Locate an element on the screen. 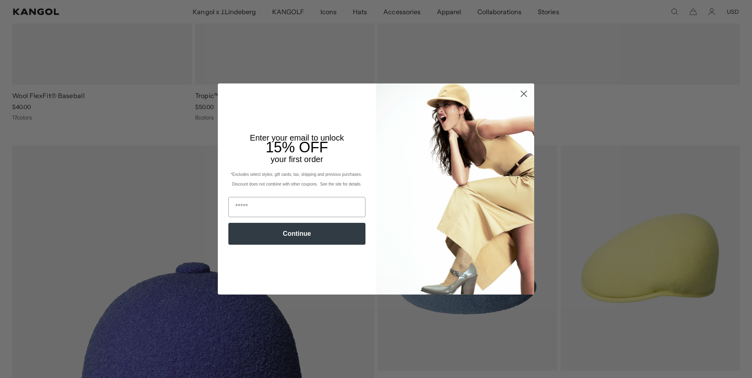 The height and width of the screenshot is (378, 752). button: Continue is located at coordinates (297, 234).